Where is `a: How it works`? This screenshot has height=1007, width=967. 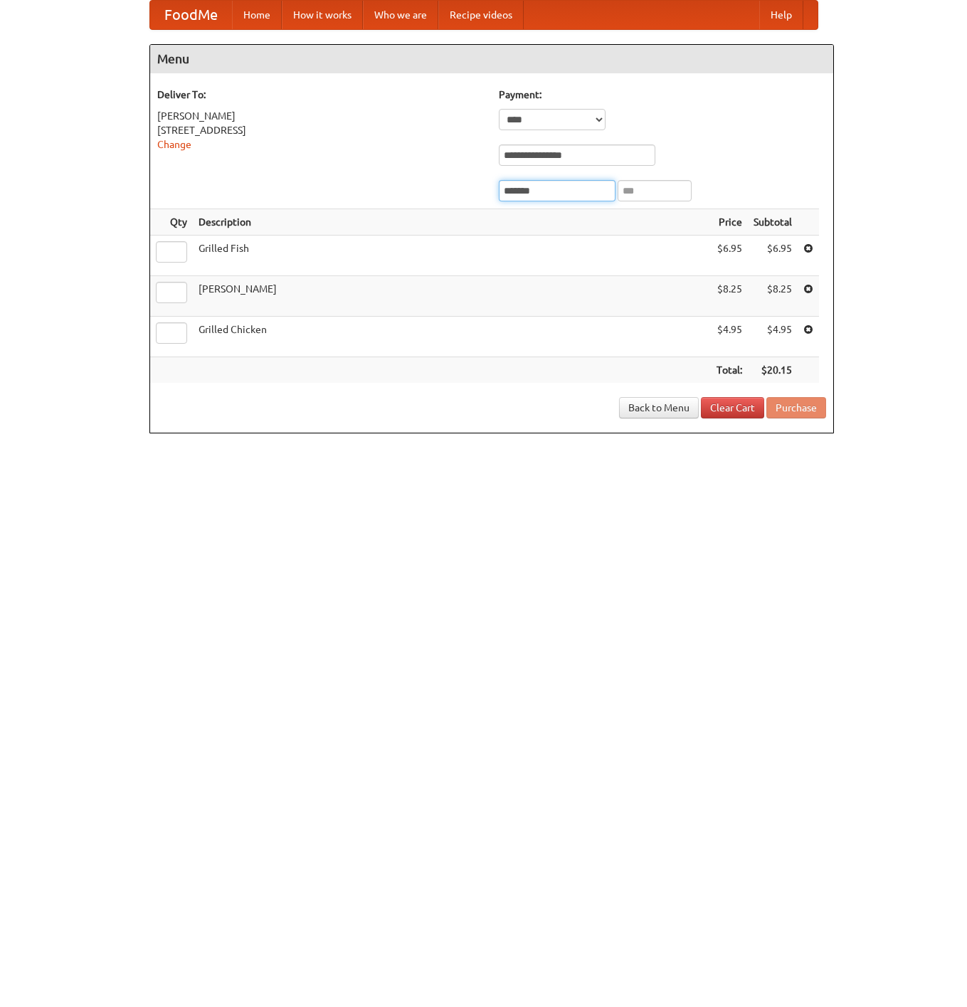 a: How it works is located at coordinates (322, 15).